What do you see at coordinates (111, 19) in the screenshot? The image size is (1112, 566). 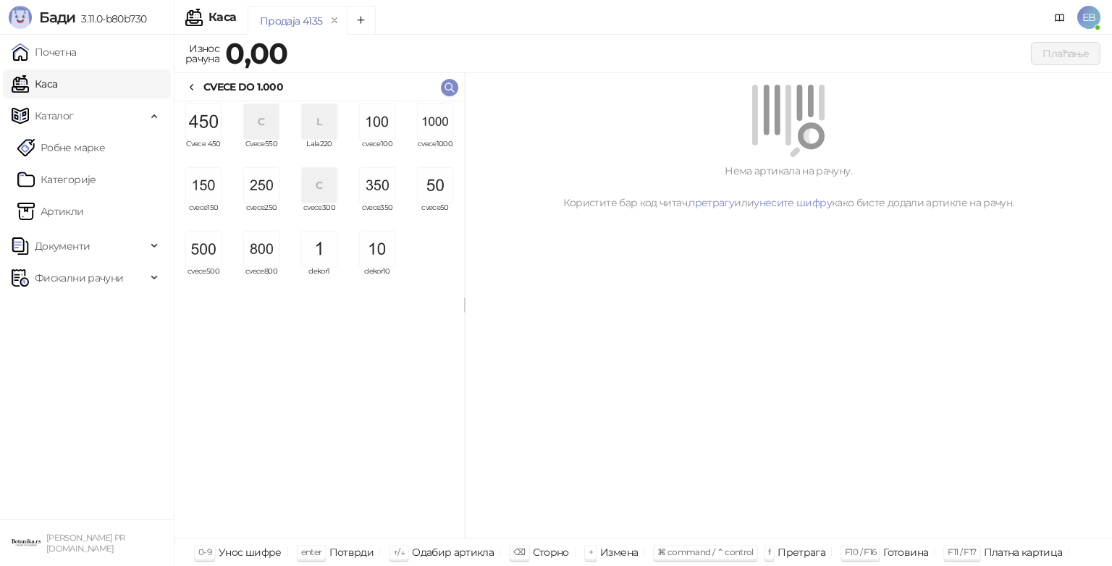 I see `span: 3.11.0-b80b730` at bounding box center [111, 19].